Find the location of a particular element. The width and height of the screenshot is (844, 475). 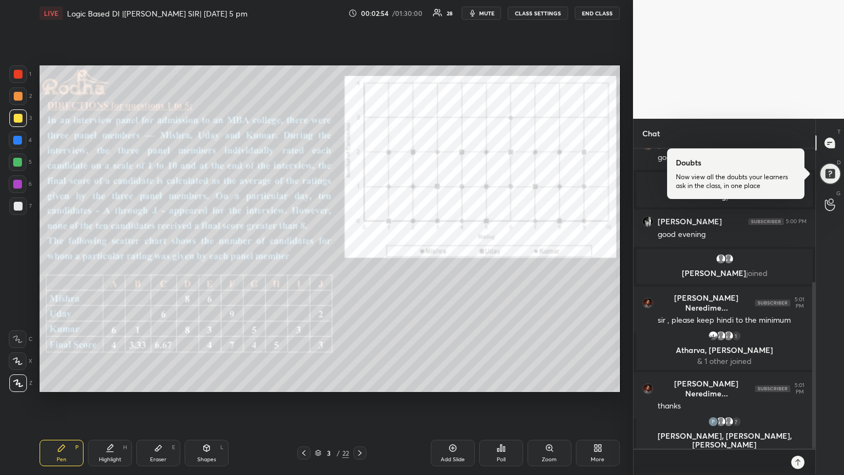

div: Z is located at coordinates (21, 383).